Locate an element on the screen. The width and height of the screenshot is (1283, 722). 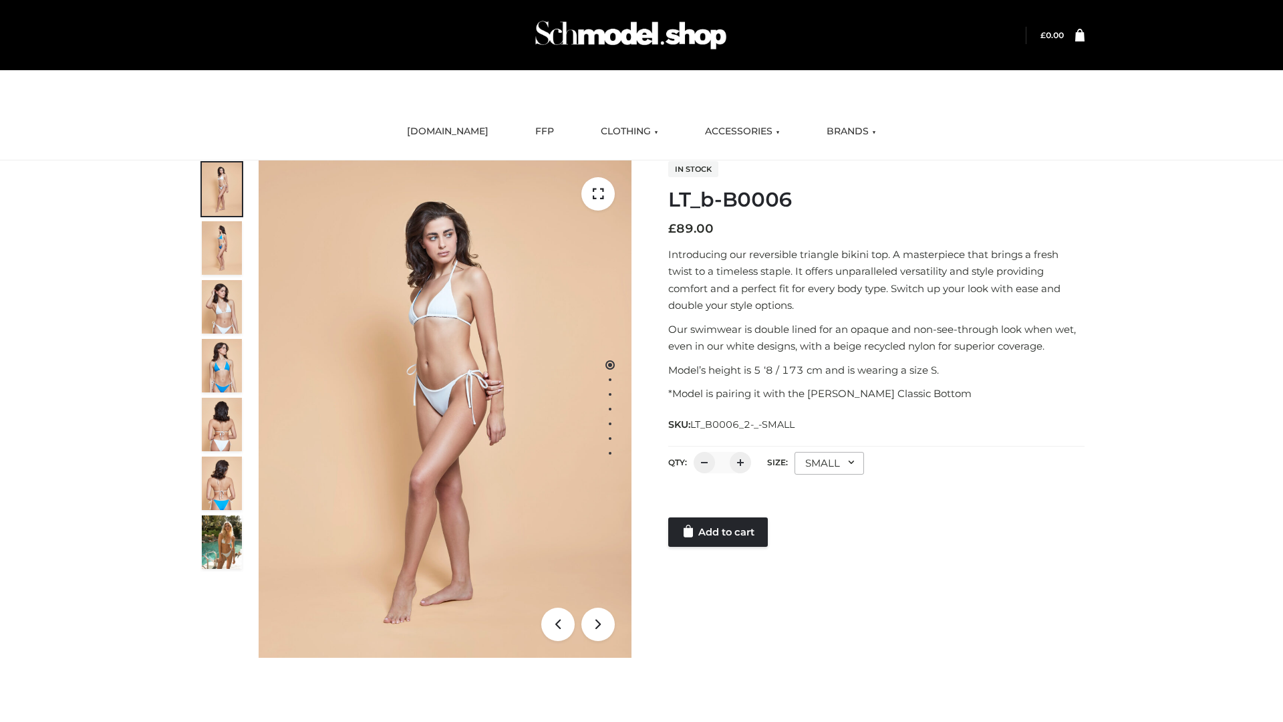
img: ArielClassicBikiniTop_CloudNine_AzureSky_OW114ECO_2-scaled.jpg is located at coordinates (222, 248).